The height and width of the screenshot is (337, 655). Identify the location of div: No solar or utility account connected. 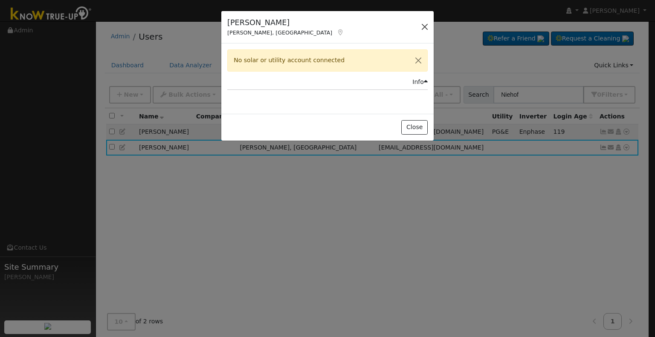
(328, 60).